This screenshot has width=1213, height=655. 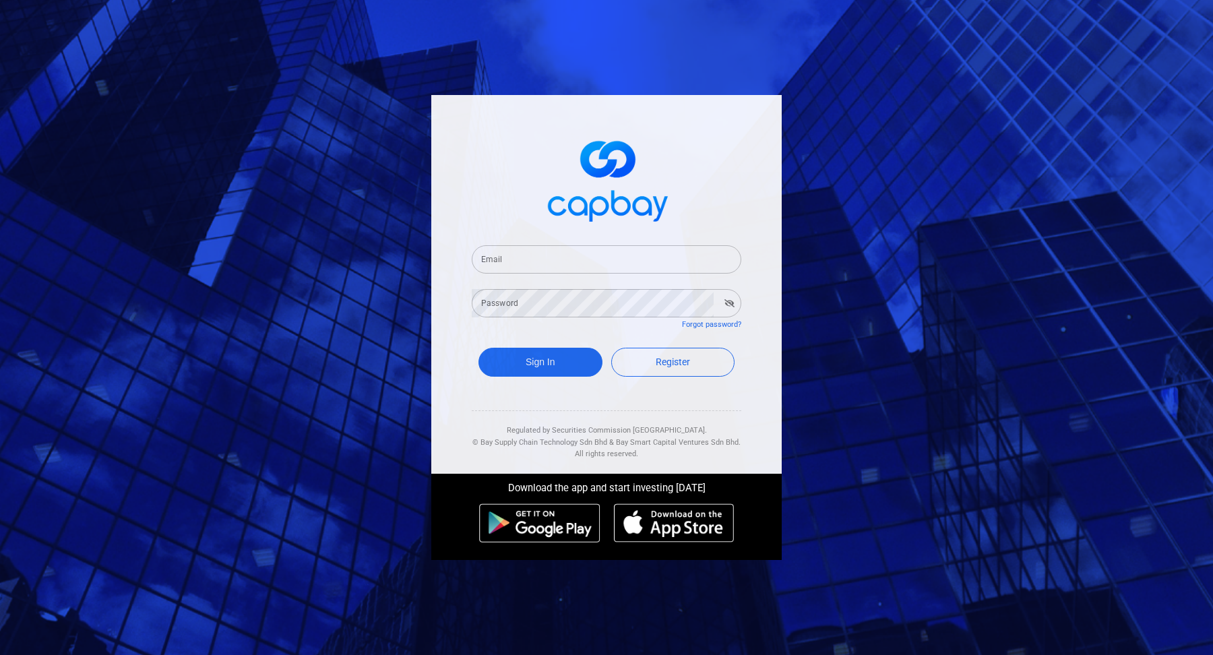 What do you see at coordinates (541, 362) in the screenshot?
I see `button: Sign In` at bounding box center [541, 362].